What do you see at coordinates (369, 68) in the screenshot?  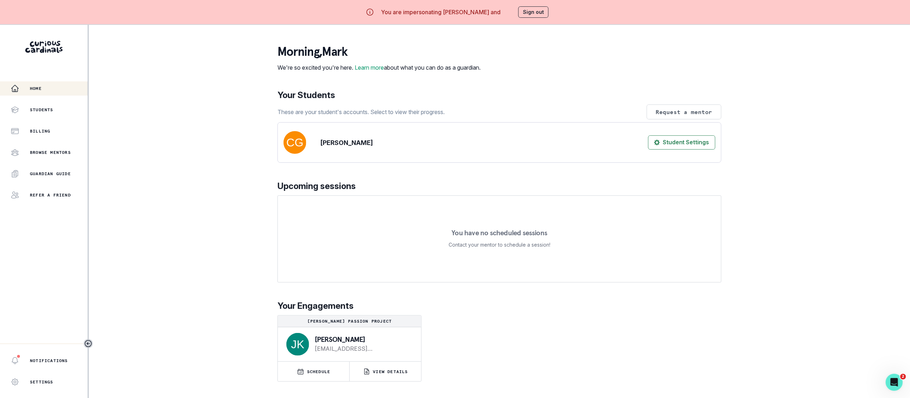 I see `a: Learn more` at bounding box center [369, 68].